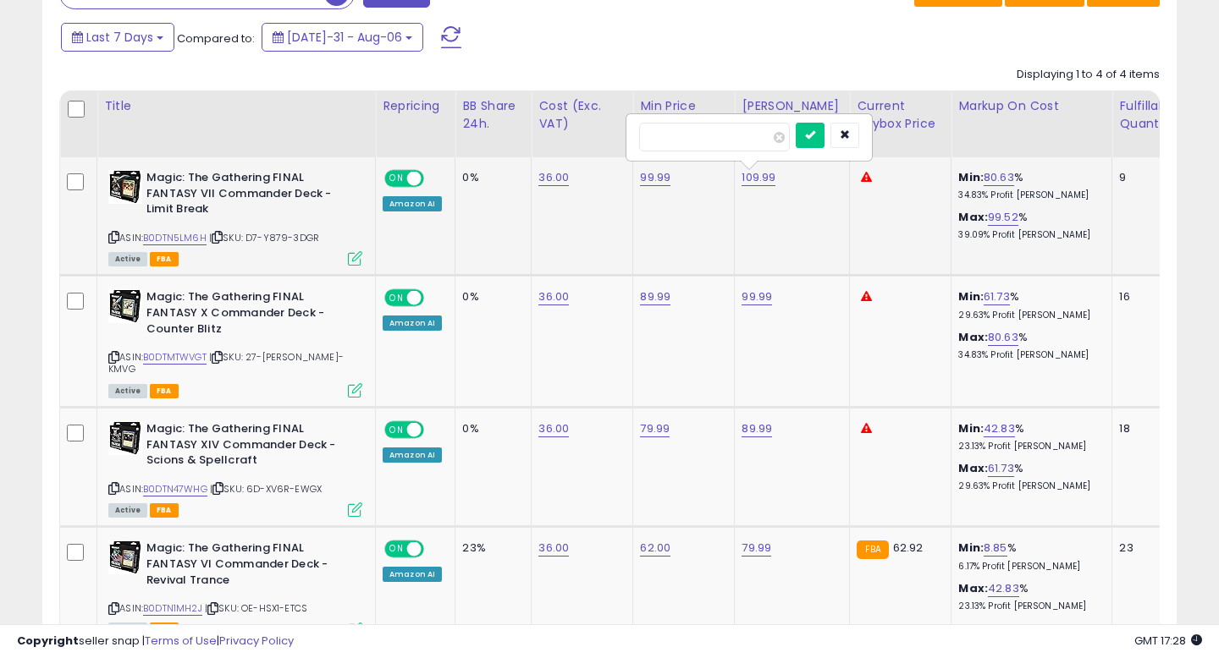  I want to click on a: Privacy Policy, so click(256, 641).